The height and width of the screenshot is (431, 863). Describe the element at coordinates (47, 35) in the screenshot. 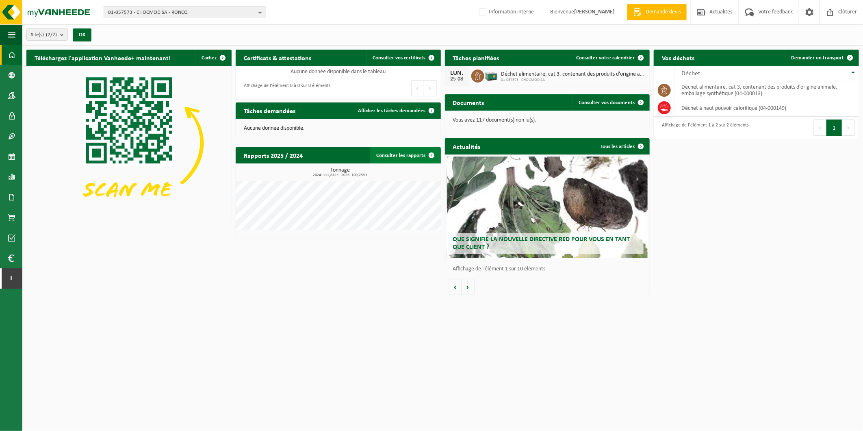

I see `button: Site(s)(2/2)` at that location.